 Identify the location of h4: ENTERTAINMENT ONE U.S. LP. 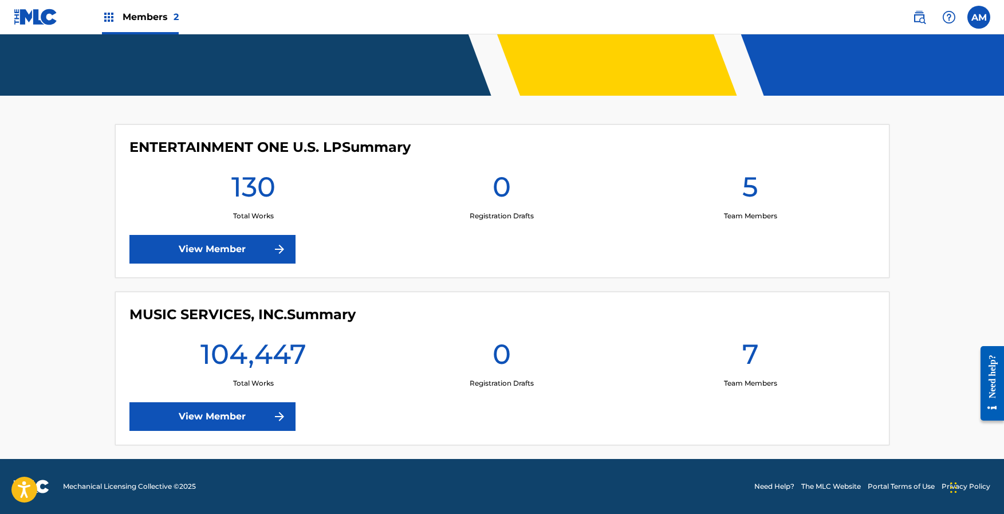
(270, 147).